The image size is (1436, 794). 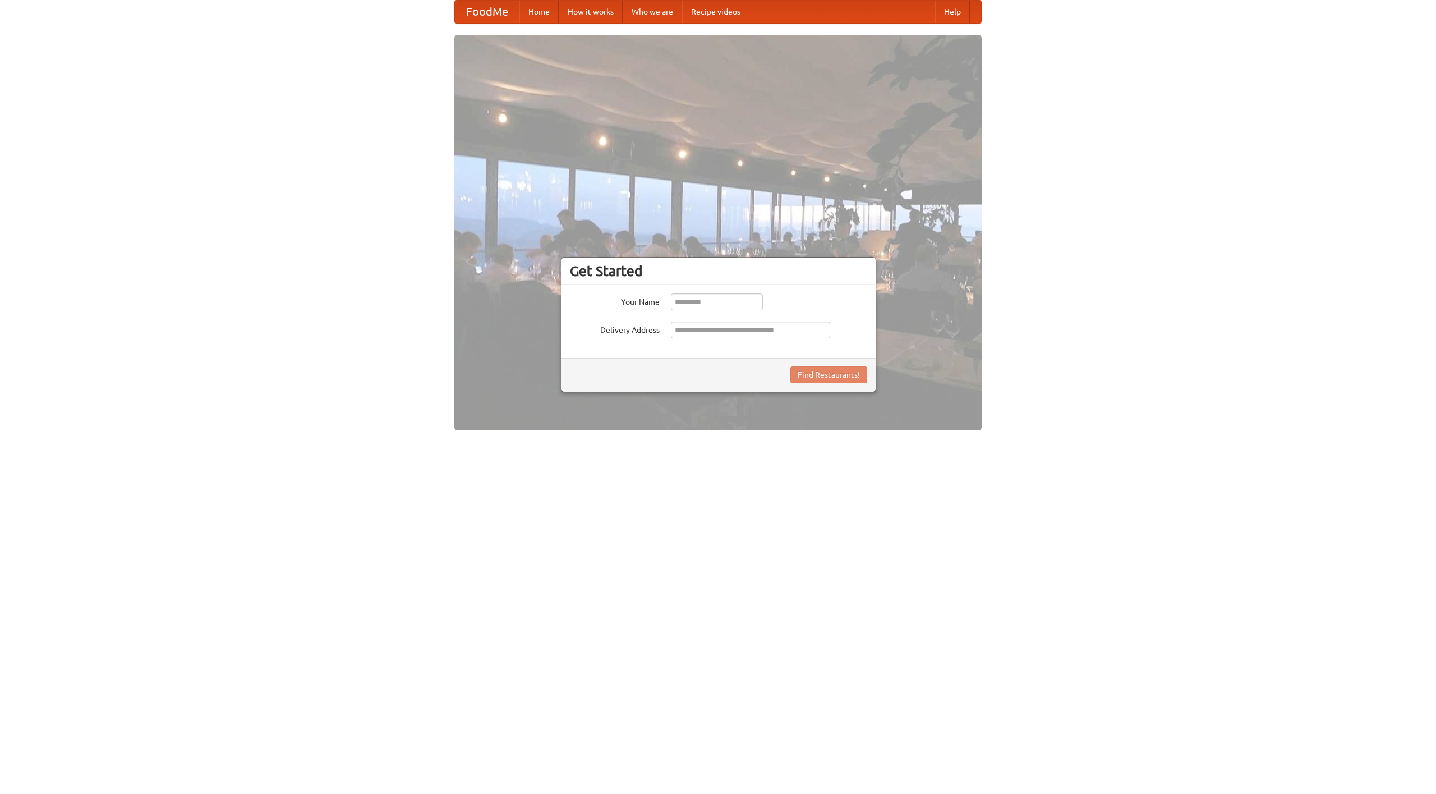 I want to click on label: Delivery Address, so click(x=615, y=328).